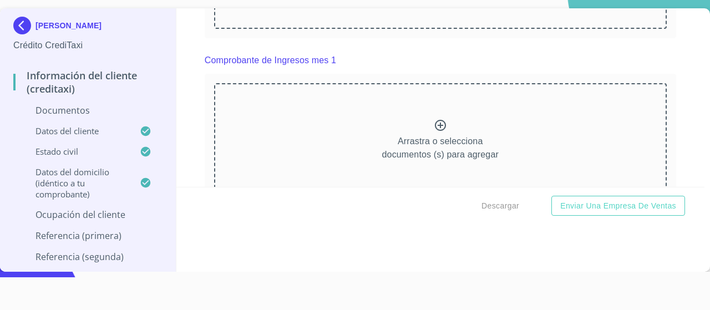  Describe the element at coordinates (88, 45) in the screenshot. I see `p: Crédito CrediTaxi` at that location.